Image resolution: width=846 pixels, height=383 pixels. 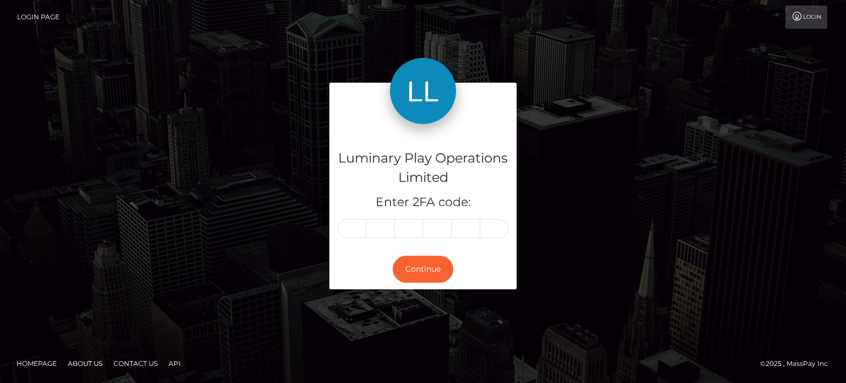 I want to click on h5: Enter 2FA code:, so click(x=423, y=202).